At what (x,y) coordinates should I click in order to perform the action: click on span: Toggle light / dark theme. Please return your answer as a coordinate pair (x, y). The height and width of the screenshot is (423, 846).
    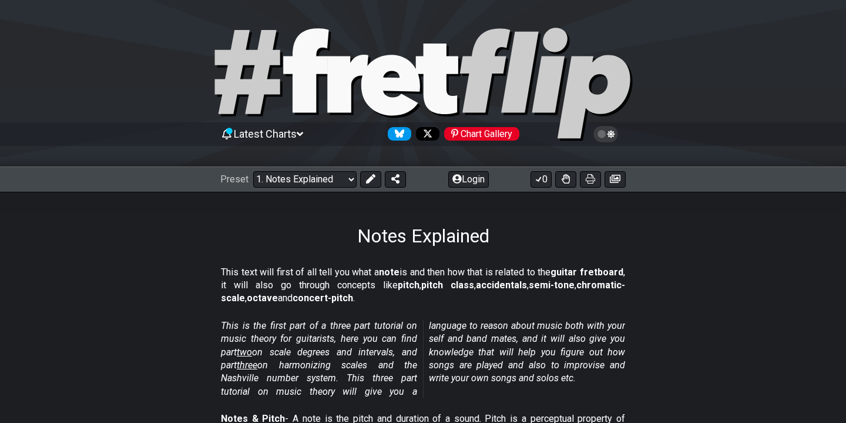
    Looking at the image, I should click on (606, 134).